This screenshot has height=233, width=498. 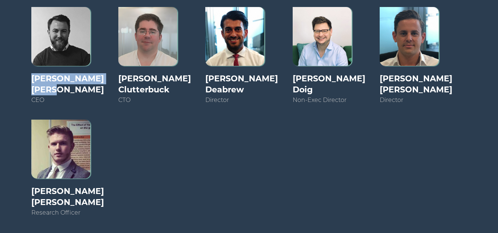 What do you see at coordinates (148, 36) in the screenshot?
I see `img: Profile picture of Nigel Clutterbuck` at bounding box center [148, 36].